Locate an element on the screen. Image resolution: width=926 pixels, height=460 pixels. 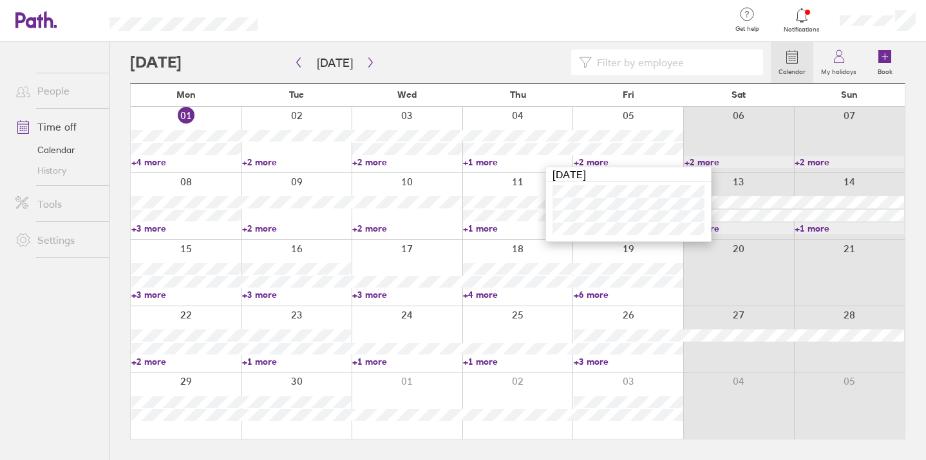
a: Settings is located at coordinates (57, 240).